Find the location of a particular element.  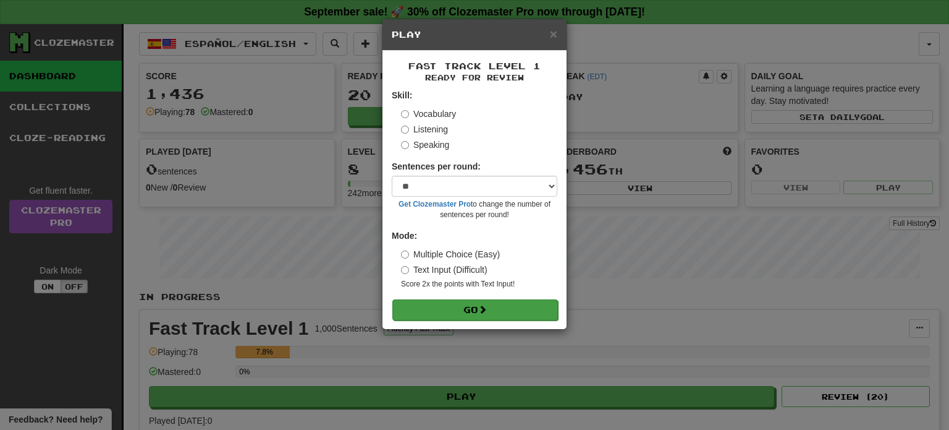

label: Speaking is located at coordinates (425, 145).